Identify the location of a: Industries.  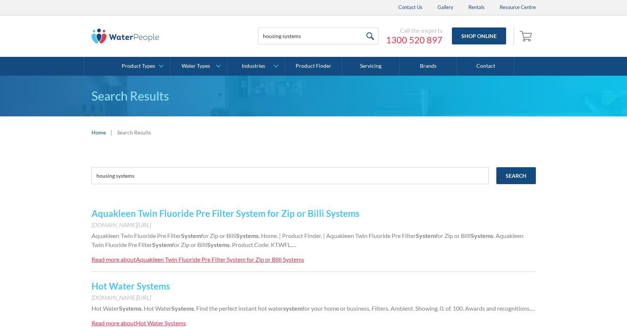
(256, 66).